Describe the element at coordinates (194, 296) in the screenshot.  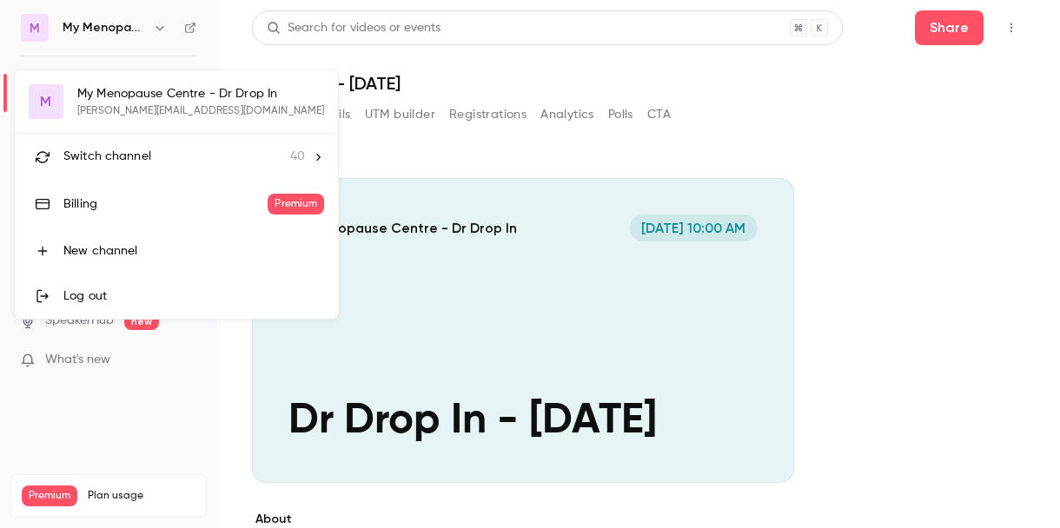
I see `div: Log out` at that location.